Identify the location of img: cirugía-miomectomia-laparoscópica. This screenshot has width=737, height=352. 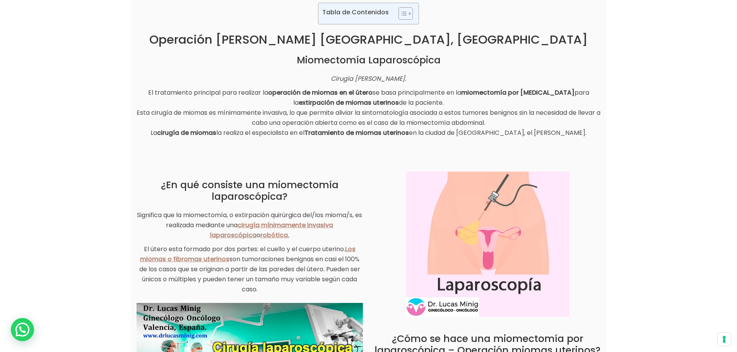
(487, 245).